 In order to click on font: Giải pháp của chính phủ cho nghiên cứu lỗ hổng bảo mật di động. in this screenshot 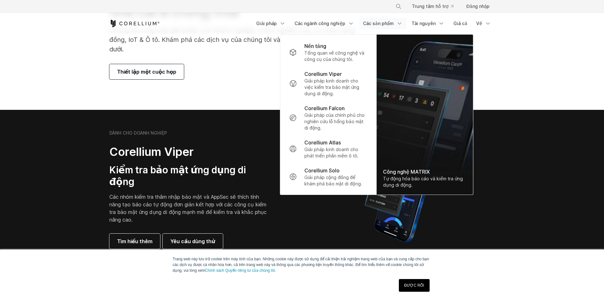, I will do `click(335, 121)`.